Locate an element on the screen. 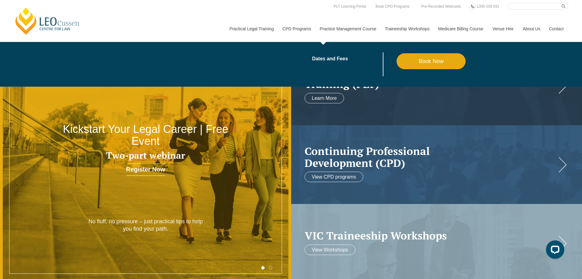 The height and width of the screenshot is (279, 582). button: Open LiveChat chat widget is located at coordinates (14, 12).